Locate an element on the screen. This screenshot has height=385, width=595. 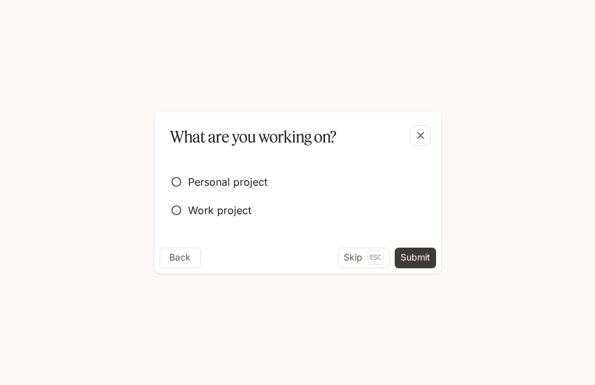
span: Work project is located at coordinates (220, 211).